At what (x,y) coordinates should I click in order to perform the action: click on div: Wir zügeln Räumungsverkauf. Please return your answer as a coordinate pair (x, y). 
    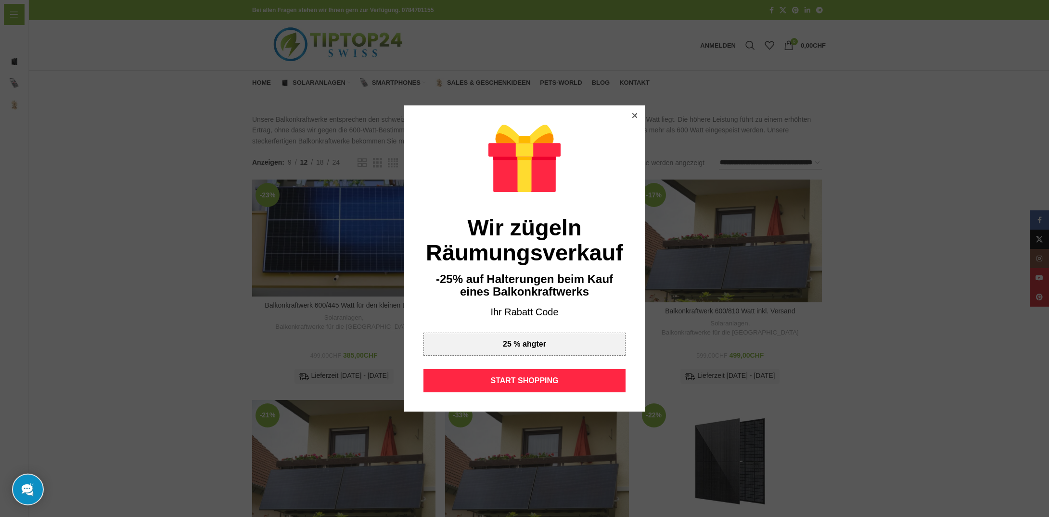
    Looking at the image, I should click on (525, 240).